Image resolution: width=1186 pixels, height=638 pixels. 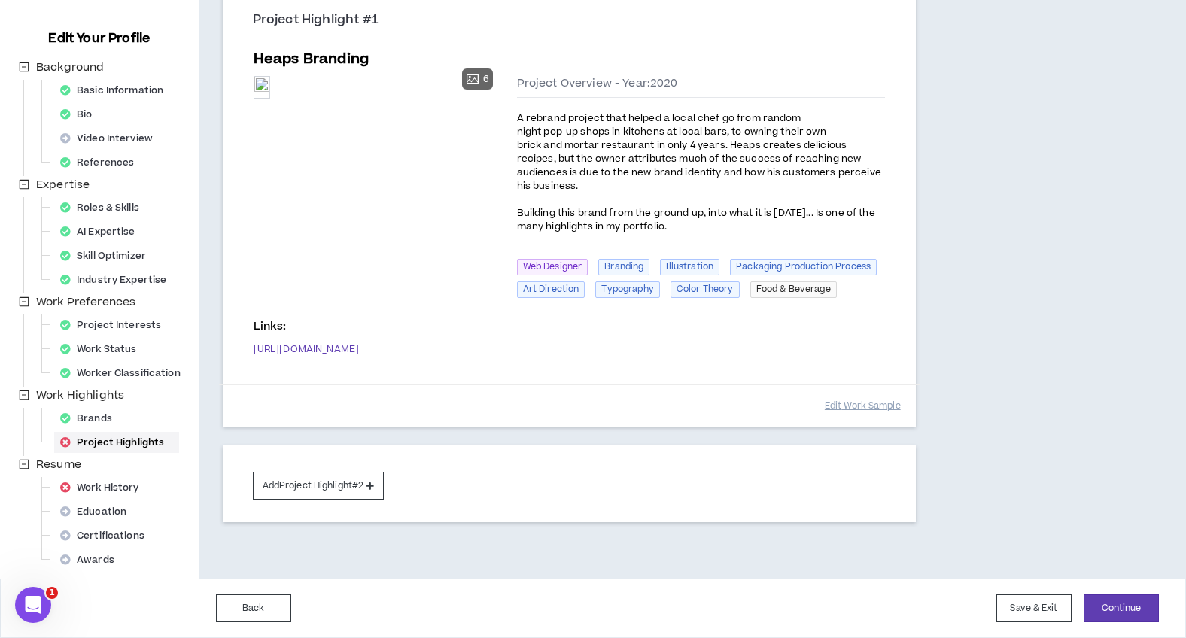 I want to click on div: AI Expertise, so click(x=102, y=232).